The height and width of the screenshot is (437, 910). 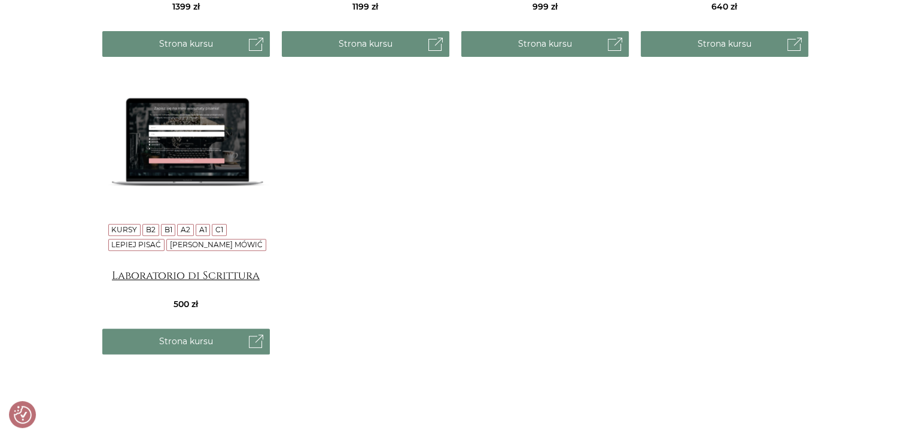 I want to click on span: 999, so click(x=545, y=7).